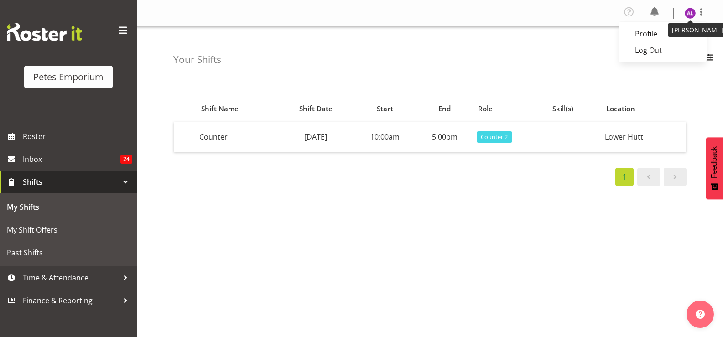 The width and height of the screenshot is (723, 337). I want to click on td: 10:00am, so click(385, 137).